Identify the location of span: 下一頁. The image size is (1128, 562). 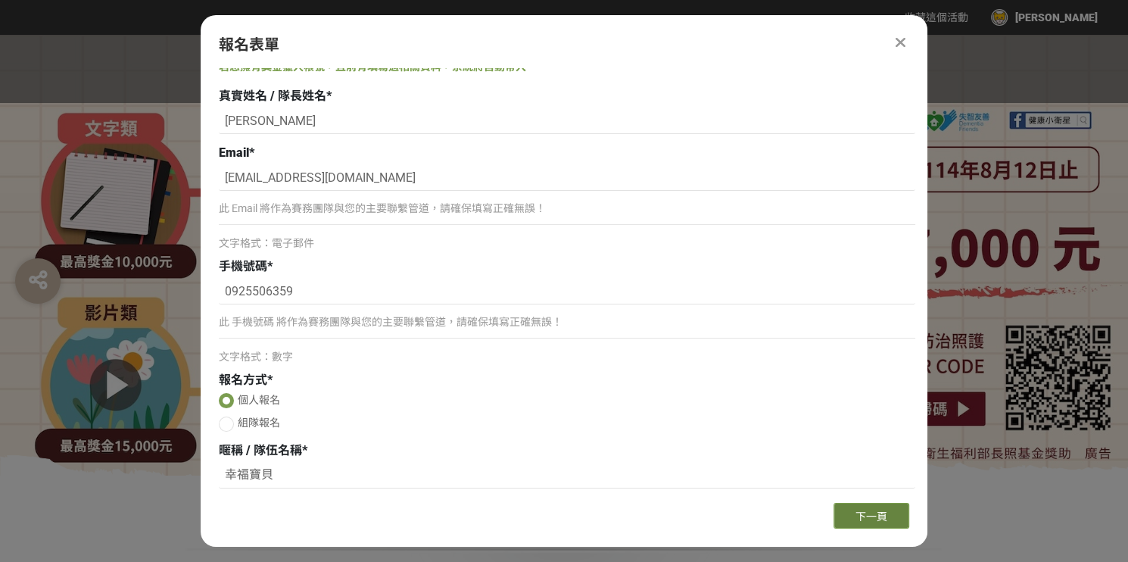
(871, 516).